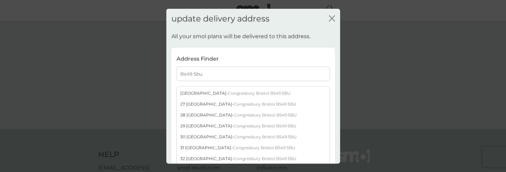 The height and width of the screenshot is (172, 506). What do you see at coordinates (198, 59) in the screenshot?
I see `p: Address Finder` at bounding box center [198, 59].